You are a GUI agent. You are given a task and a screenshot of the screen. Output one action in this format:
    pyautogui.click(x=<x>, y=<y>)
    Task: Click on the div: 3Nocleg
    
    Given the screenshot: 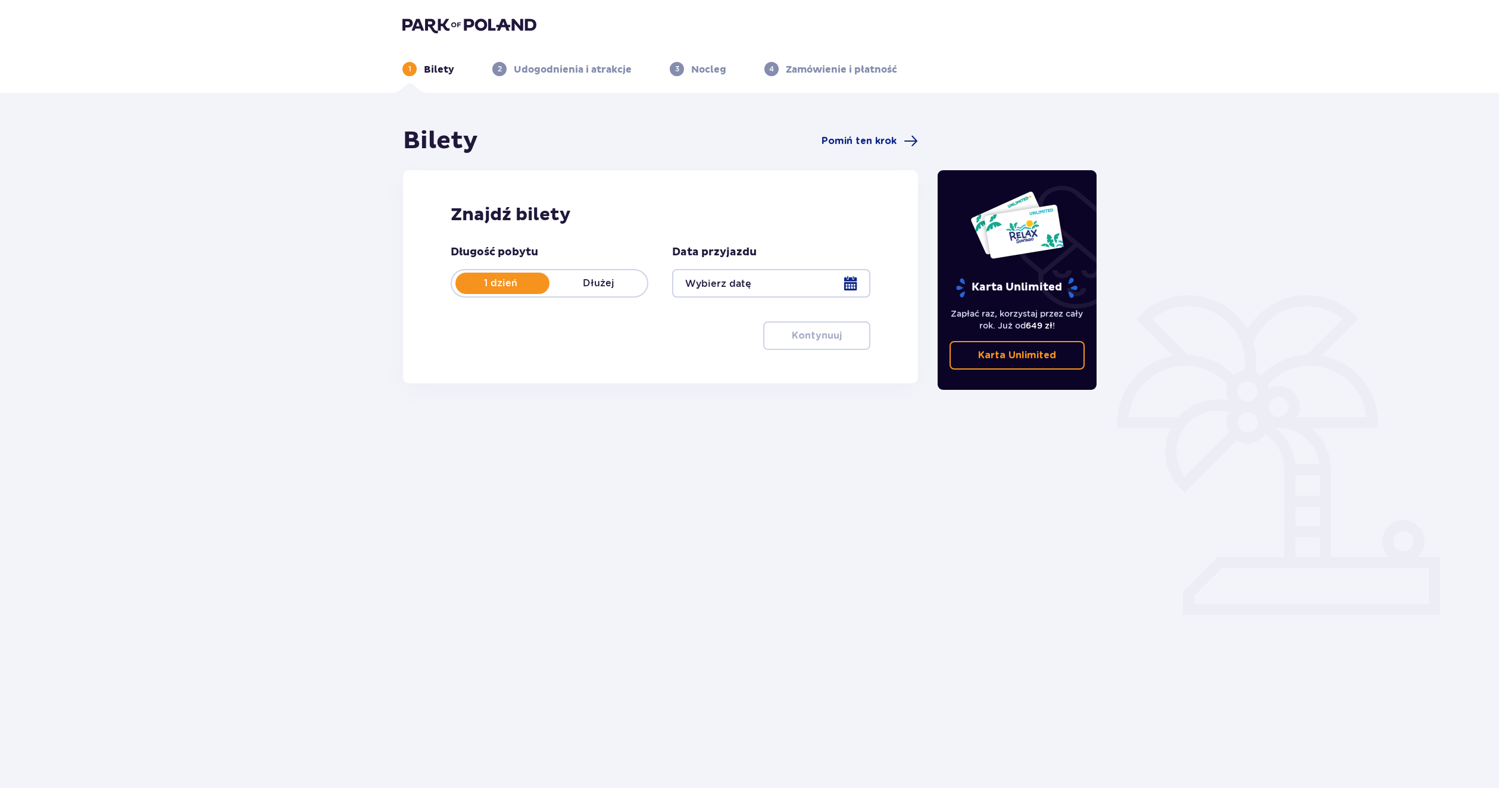 What is the action you would take?
    pyautogui.click(x=698, y=69)
    